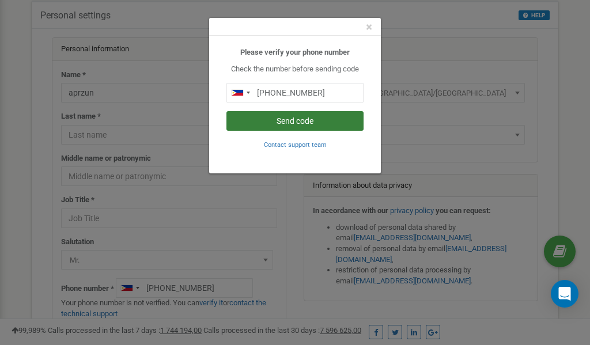 The width and height of the screenshot is (590, 345). What do you see at coordinates (295, 121) in the screenshot?
I see `button: Send code` at bounding box center [295, 121].